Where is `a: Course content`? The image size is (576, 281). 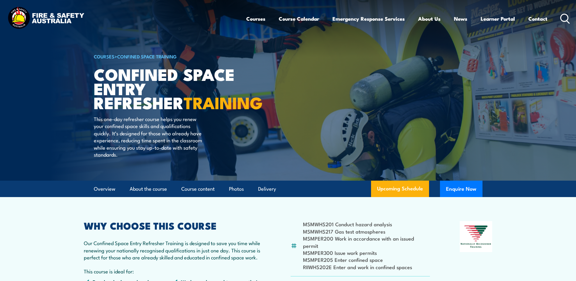 a: Course content is located at coordinates (198, 189).